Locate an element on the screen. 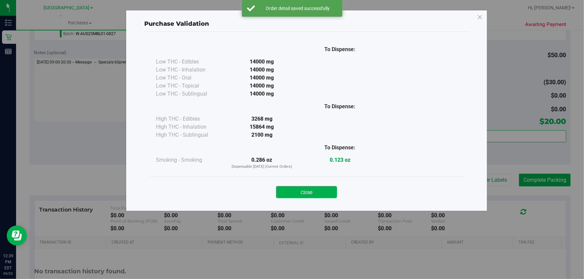 The image size is (584, 279). button: Close is located at coordinates (306, 192).